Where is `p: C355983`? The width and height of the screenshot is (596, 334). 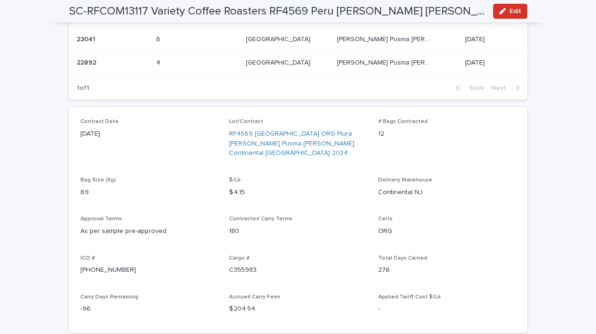
p: C355983 is located at coordinates (298, 270).